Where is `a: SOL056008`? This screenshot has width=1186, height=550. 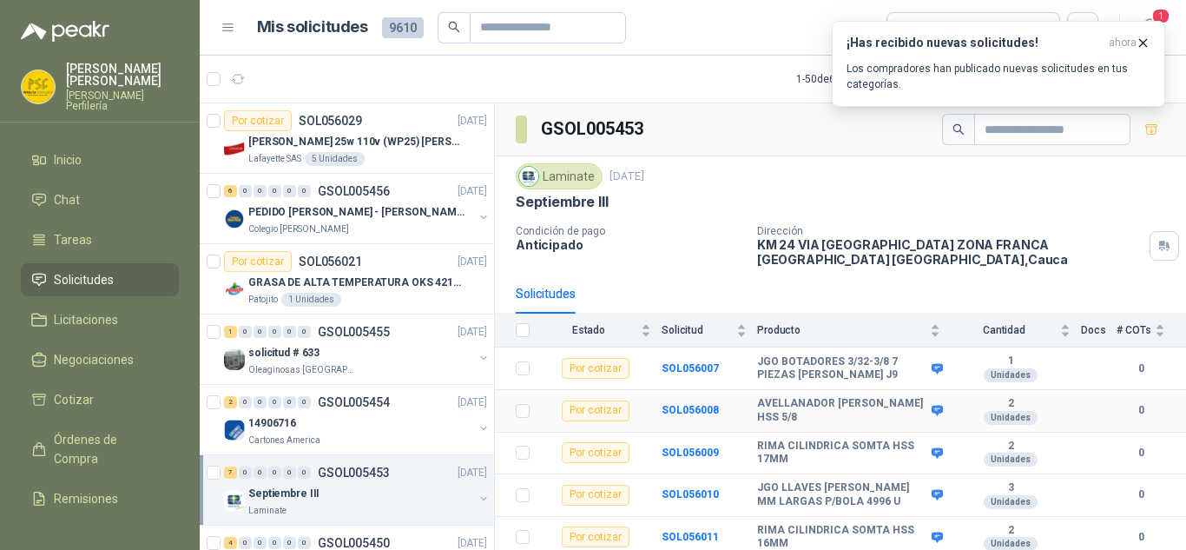
a: SOL056008 is located at coordinates (690, 410).